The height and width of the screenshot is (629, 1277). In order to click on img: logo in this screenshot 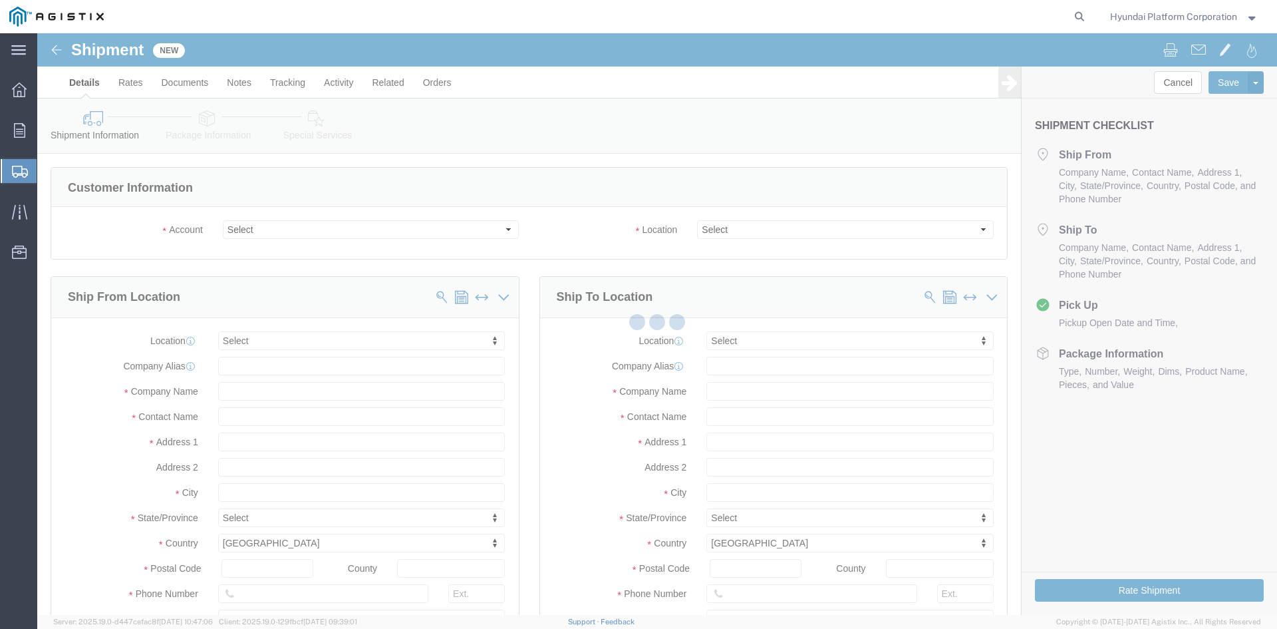, I will do `click(57, 17)`.